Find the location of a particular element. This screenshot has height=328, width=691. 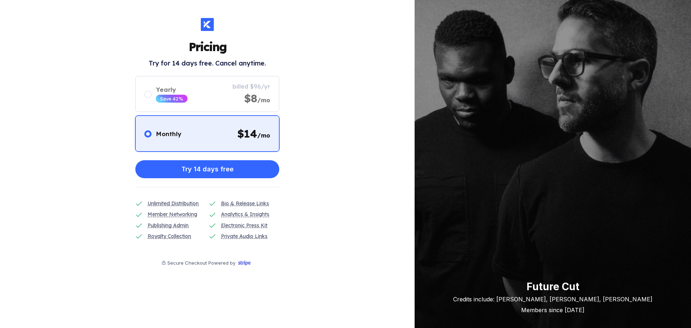

div: $ 14 is located at coordinates (254, 134).